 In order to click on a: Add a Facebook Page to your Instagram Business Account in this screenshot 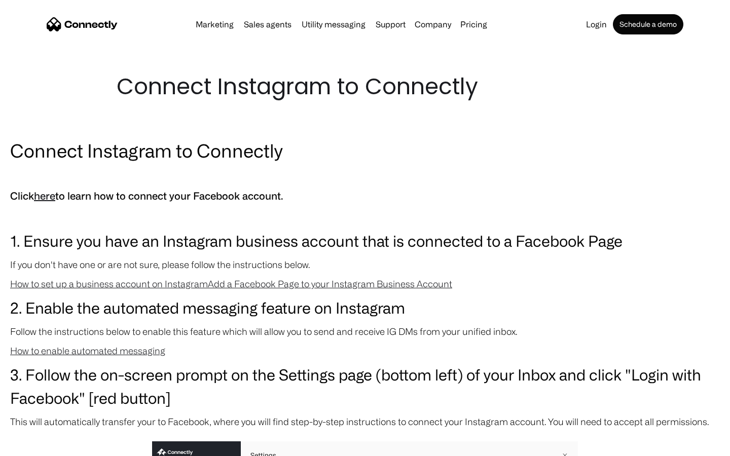, I will do `click(330, 284)`.